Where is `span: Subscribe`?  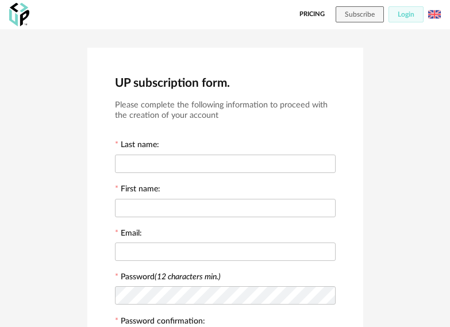 span: Subscribe is located at coordinates (360, 14).